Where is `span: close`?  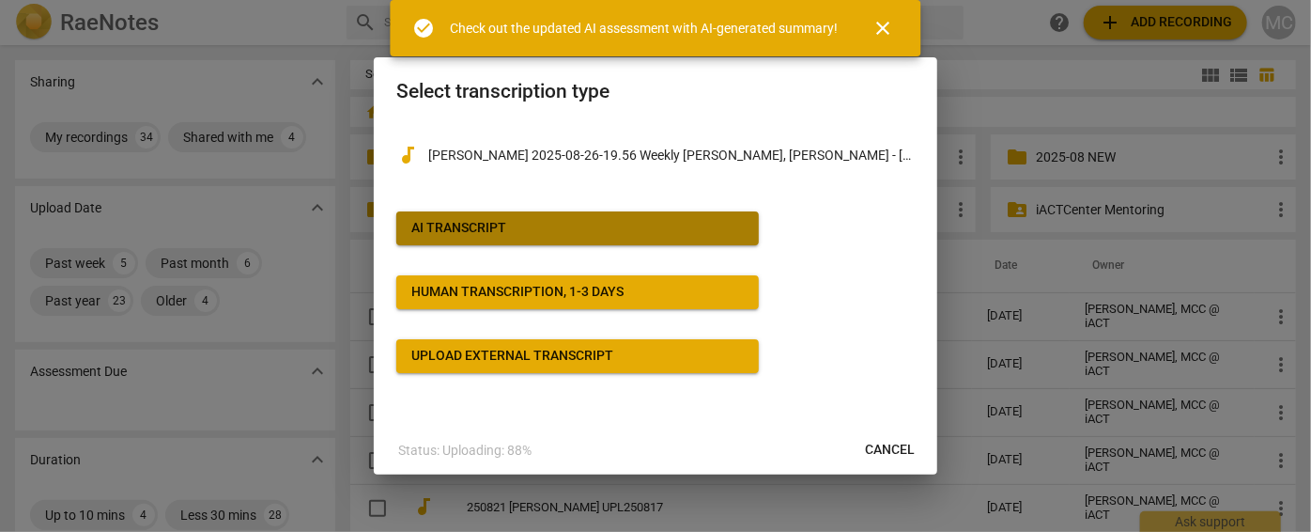 span: close is located at coordinates (884, 28).